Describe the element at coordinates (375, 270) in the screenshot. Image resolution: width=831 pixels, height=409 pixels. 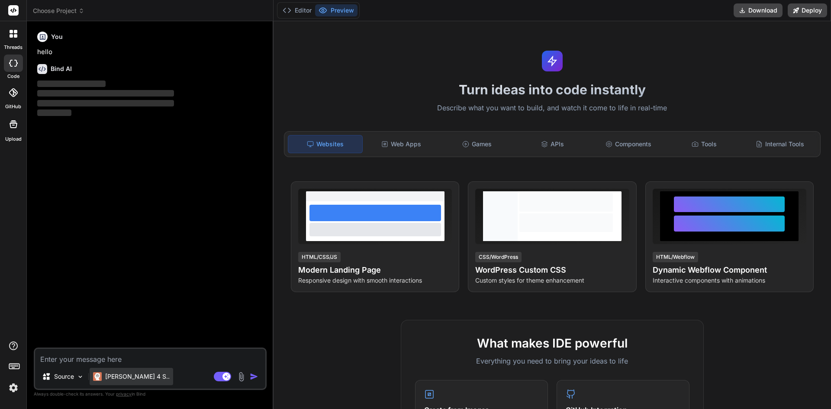
I see `h4: Modern Landing Page` at that location.